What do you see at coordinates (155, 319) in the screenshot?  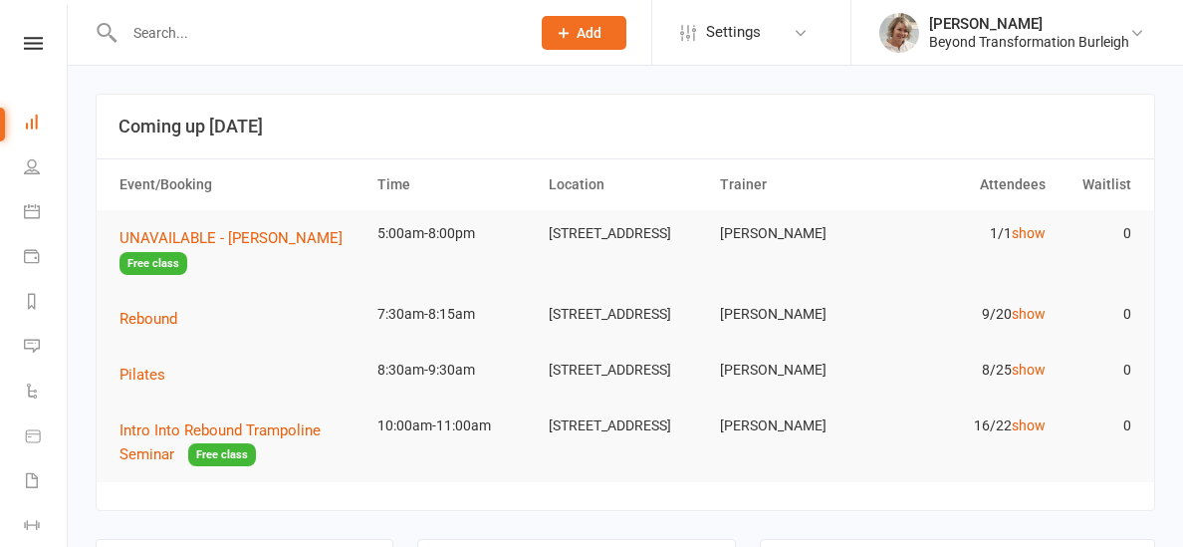 I see `button: Rebound` at bounding box center [155, 319].